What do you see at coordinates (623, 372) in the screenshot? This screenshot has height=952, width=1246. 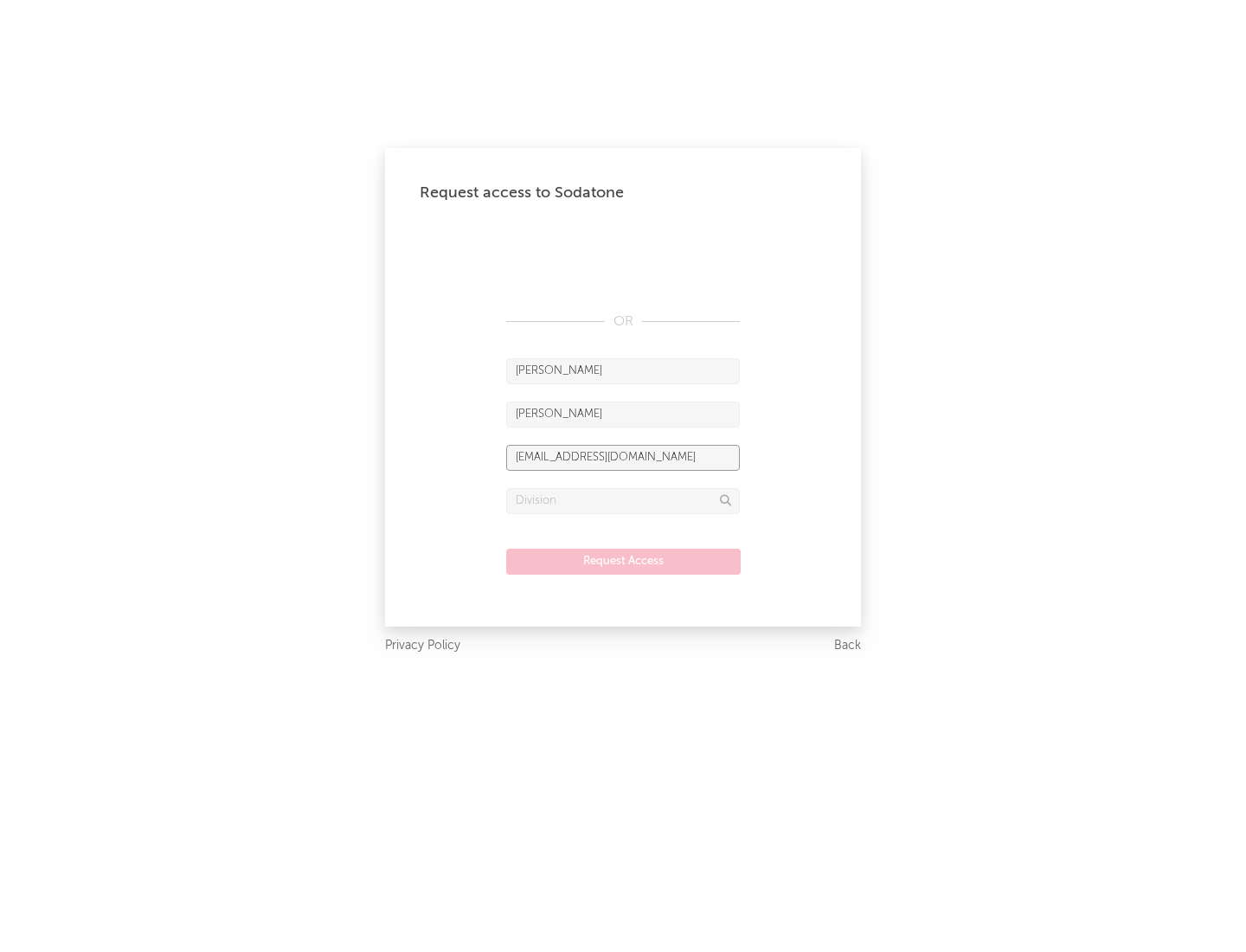 I see `input: First Name` at bounding box center [623, 372].